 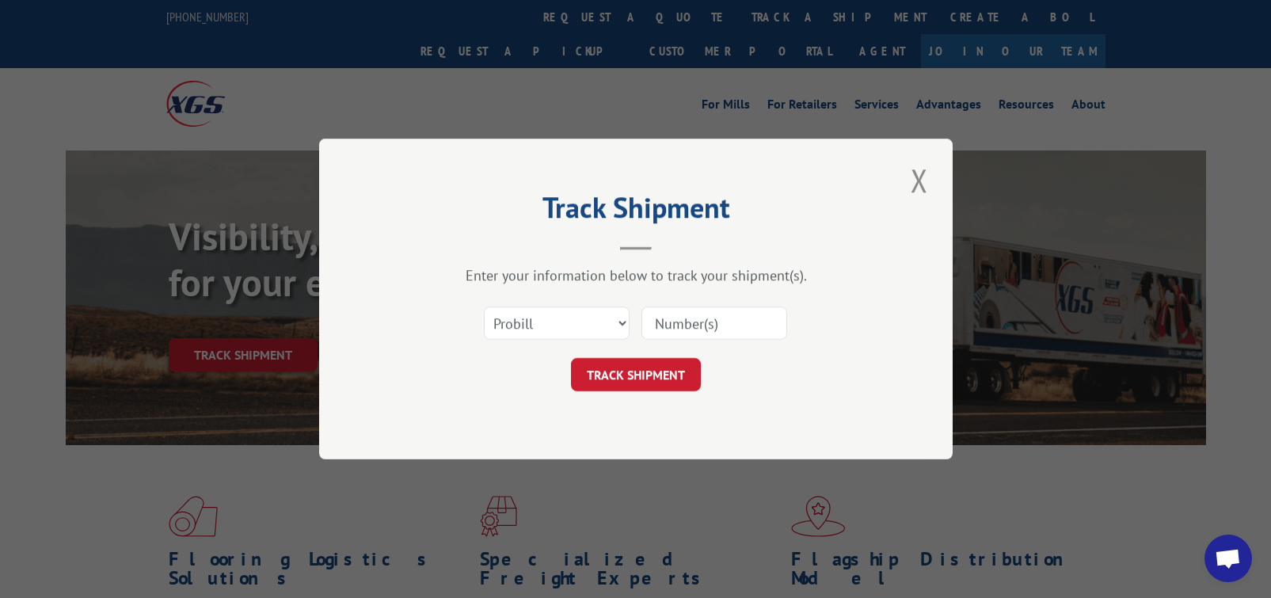 What do you see at coordinates (714, 323) in the screenshot?
I see `input: Number(s)` at bounding box center [714, 323].